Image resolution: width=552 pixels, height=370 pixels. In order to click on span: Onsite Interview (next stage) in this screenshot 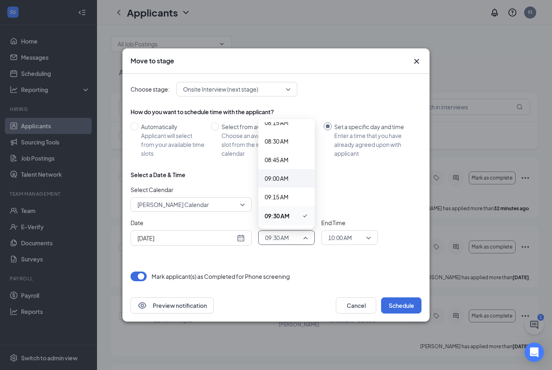, I will do `click(221, 89)`.